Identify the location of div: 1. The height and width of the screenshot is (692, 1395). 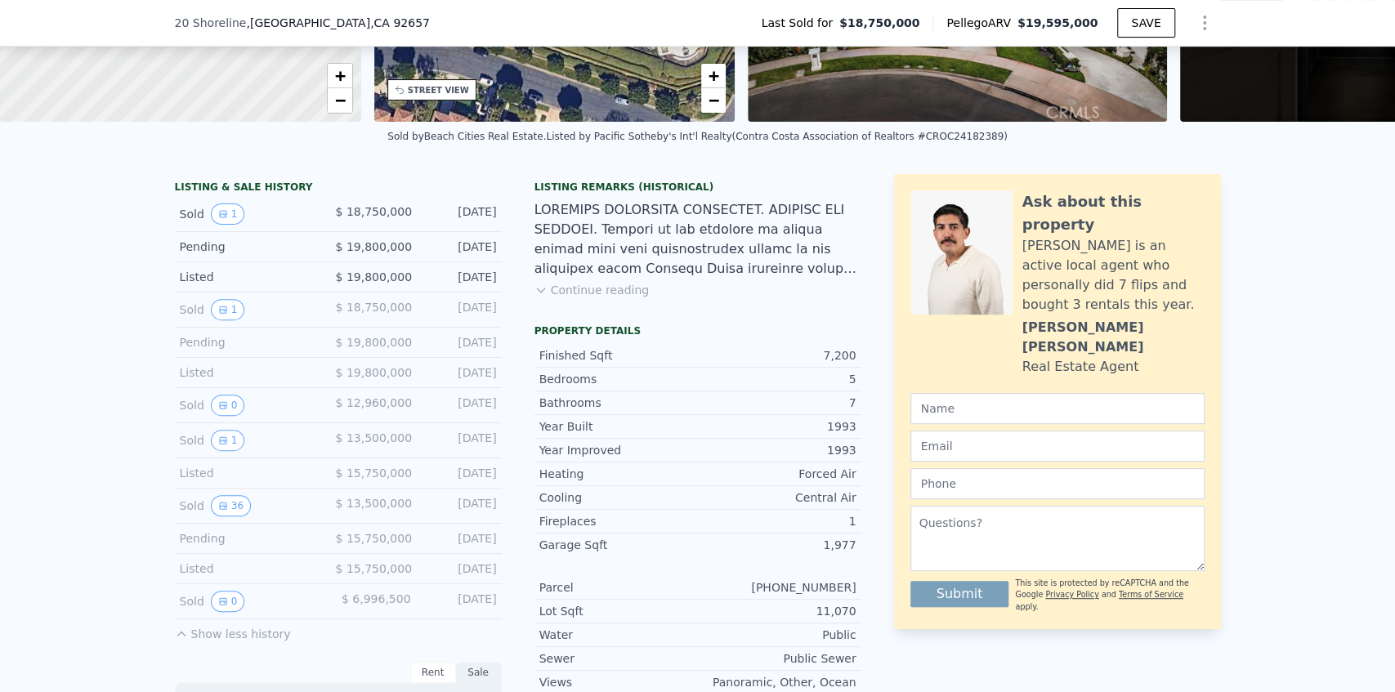
(777, 521).